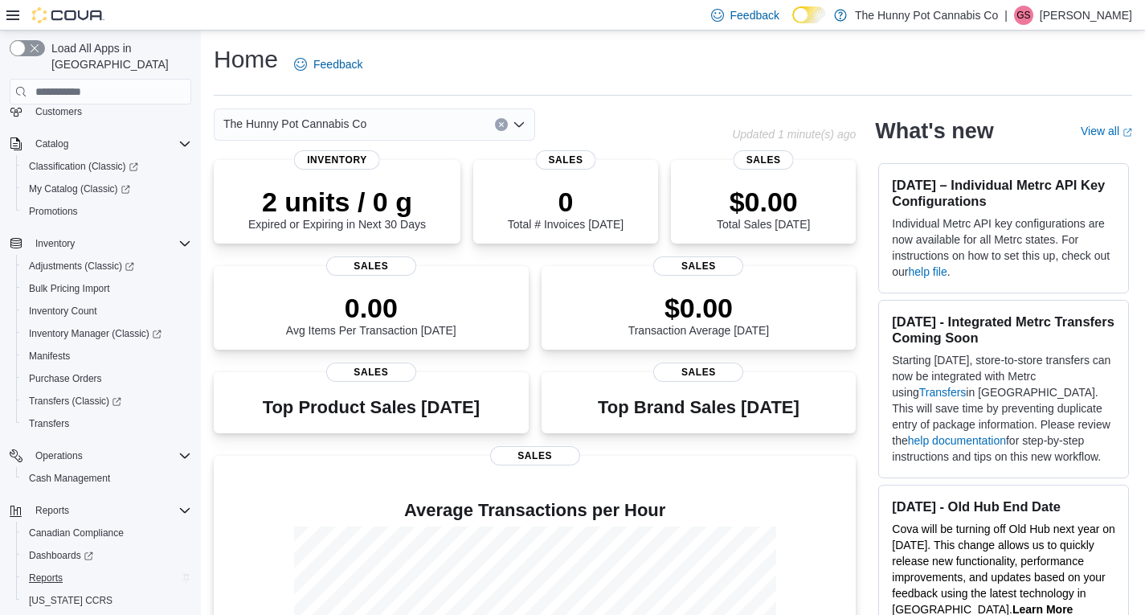 Image resolution: width=1145 pixels, height=615 pixels. What do you see at coordinates (107, 401) in the screenshot?
I see `a: Transfers (Classic)` at bounding box center [107, 401].